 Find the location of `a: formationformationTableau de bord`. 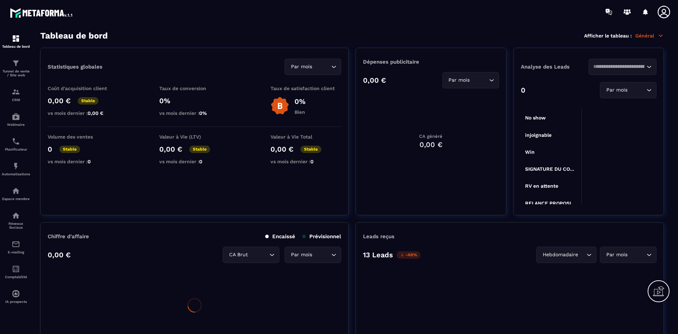

a: formationformationTableau de bord is located at coordinates (16, 41).